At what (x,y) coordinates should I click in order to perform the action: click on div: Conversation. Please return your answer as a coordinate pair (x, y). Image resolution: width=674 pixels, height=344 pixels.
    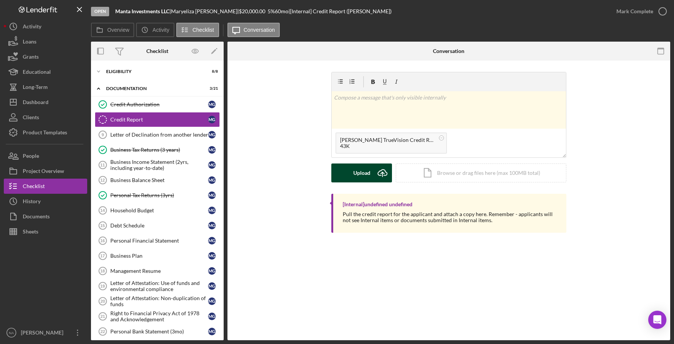
    Looking at the image, I should click on (448, 51).